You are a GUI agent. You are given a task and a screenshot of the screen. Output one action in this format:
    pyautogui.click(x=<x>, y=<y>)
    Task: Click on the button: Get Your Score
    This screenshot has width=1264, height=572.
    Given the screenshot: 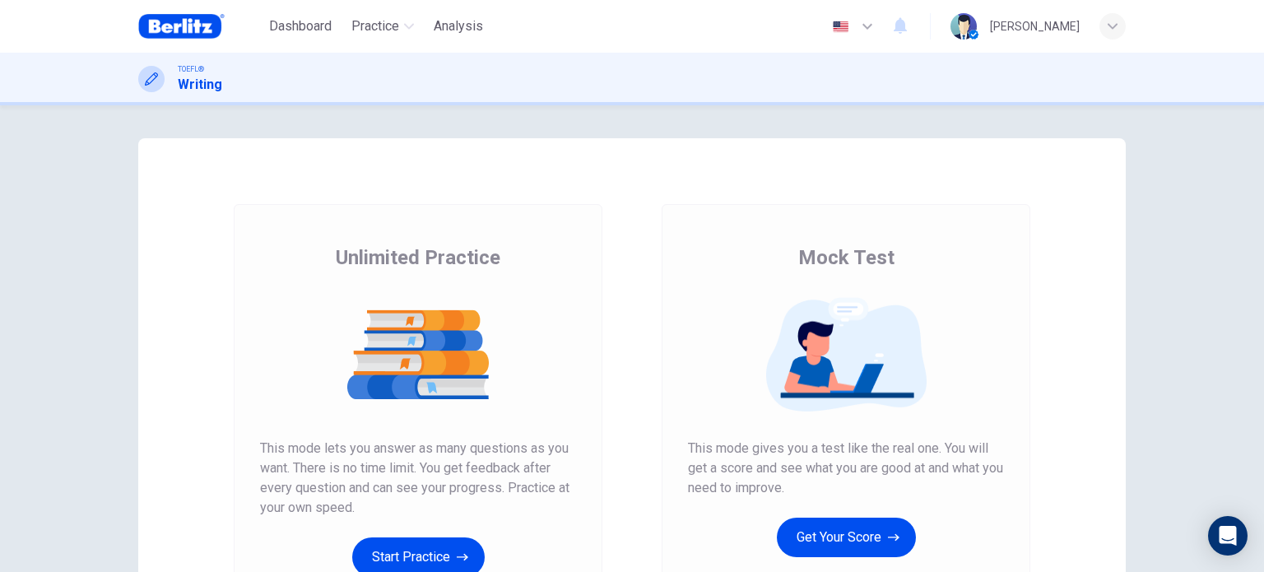 What is the action you would take?
    pyautogui.click(x=846, y=538)
    